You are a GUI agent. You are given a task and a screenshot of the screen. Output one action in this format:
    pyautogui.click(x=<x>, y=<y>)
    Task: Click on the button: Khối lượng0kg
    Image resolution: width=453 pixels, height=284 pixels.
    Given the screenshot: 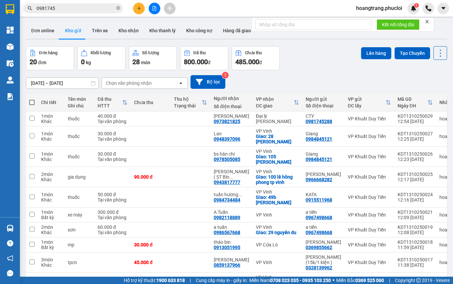 What is the action you would take?
    pyautogui.click(x=101, y=58)
    